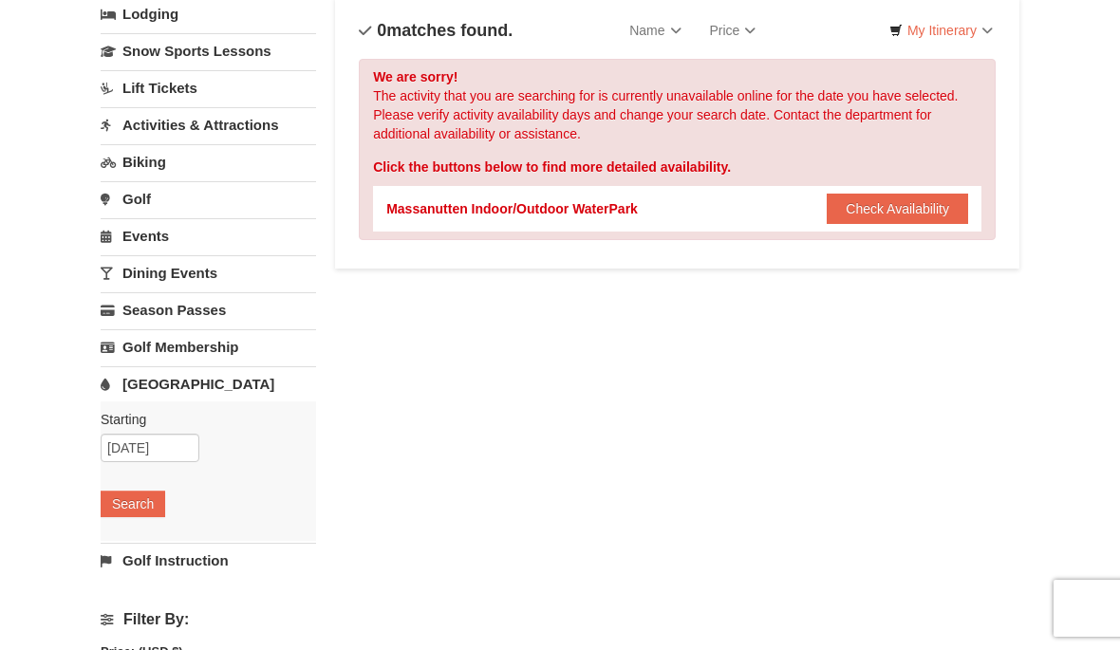 The height and width of the screenshot is (650, 1120). What do you see at coordinates (415, 77) in the screenshot?
I see `strong: We are sorry!` at bounding box center [415, 77].